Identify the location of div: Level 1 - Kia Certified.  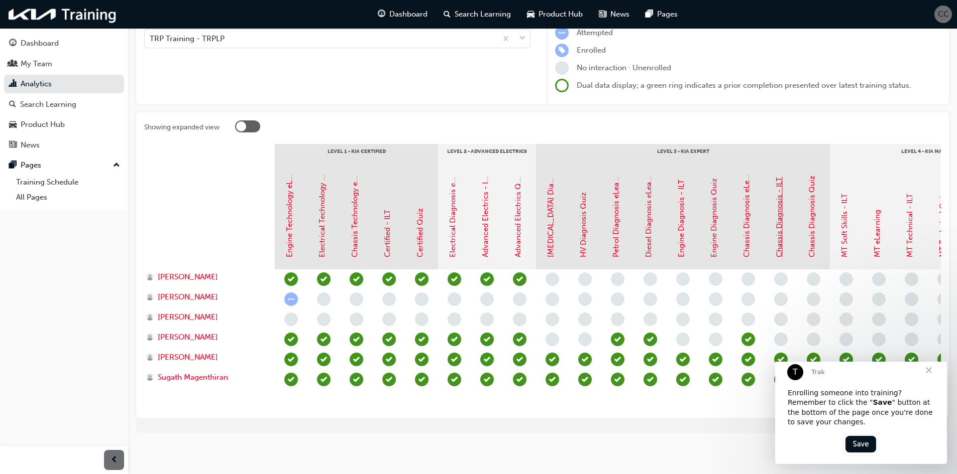
(356, 157).